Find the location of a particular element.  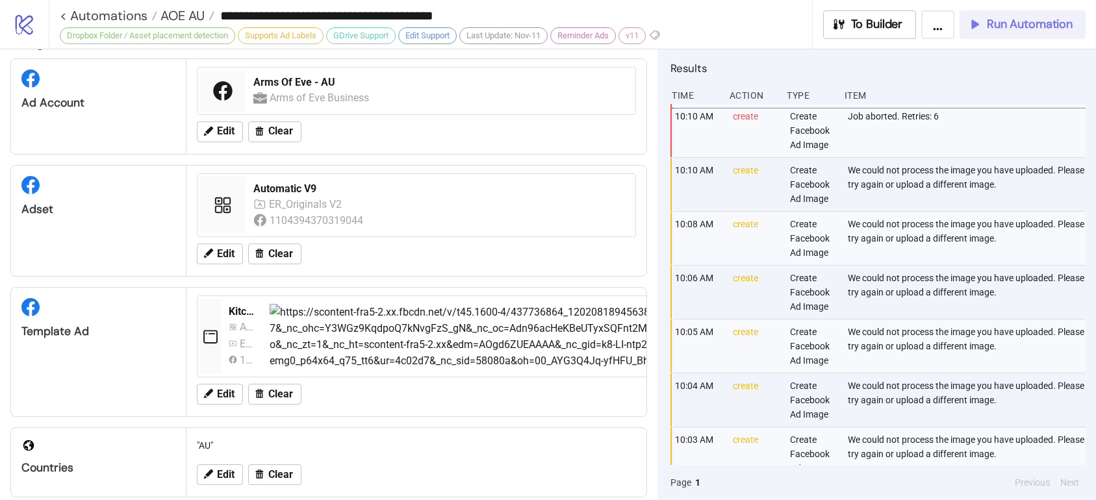

div: Ad Account is located at coordinates (98, 103).